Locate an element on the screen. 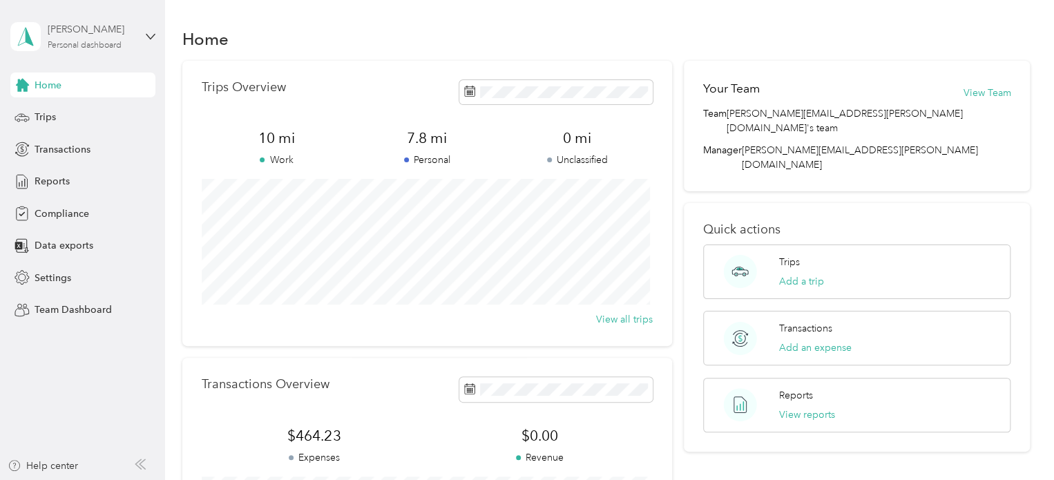 Image resolution: width=1054 pixels, height=480 pixels. span: Transactions is located at coordinates (62, 149).